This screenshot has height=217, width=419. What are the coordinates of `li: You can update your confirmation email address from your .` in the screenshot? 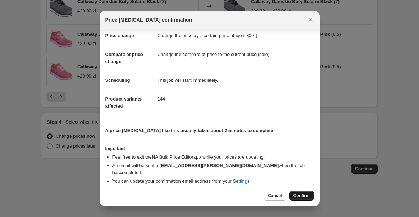 It's located at (213, 182).